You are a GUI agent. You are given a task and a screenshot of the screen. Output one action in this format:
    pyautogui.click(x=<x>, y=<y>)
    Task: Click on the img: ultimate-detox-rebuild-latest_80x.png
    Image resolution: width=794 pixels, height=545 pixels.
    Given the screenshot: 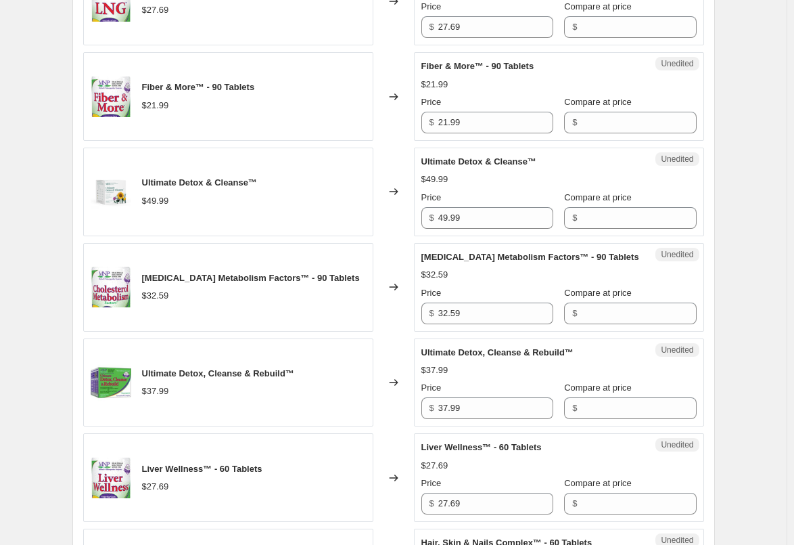 What is the action you would take?
    pyautogui.click(x=111, y=382)
    